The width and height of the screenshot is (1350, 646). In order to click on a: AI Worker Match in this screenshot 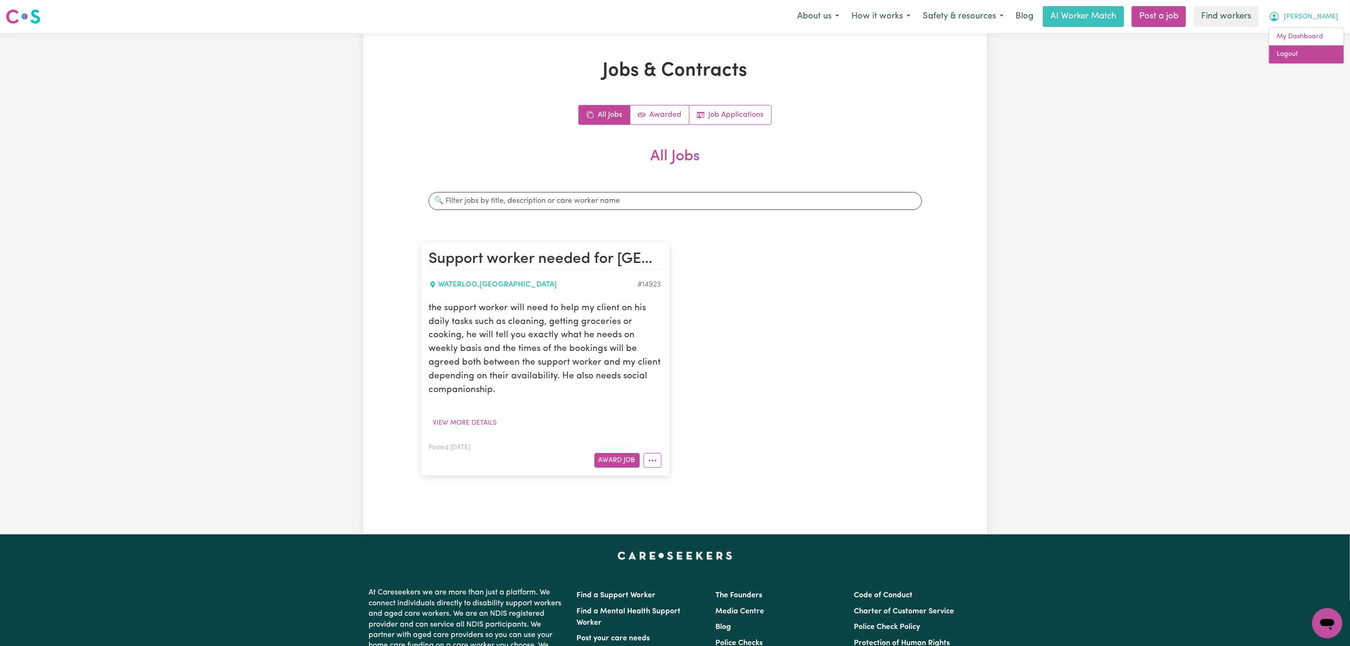, I will do `click(1084, 17)`.